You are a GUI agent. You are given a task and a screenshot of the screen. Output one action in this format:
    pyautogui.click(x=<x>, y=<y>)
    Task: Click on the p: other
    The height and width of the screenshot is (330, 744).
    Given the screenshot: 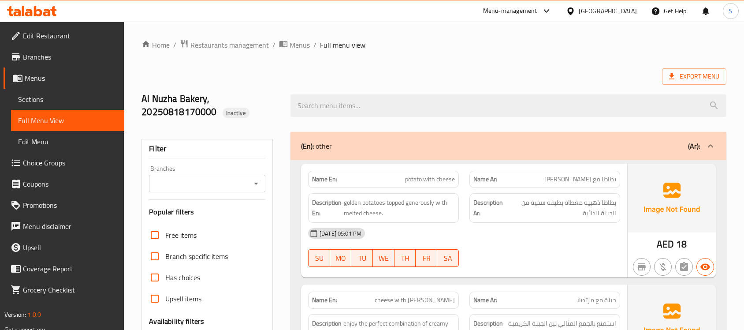 What is the action you would take?
    pyautogui.click(x=316, y=146)
    